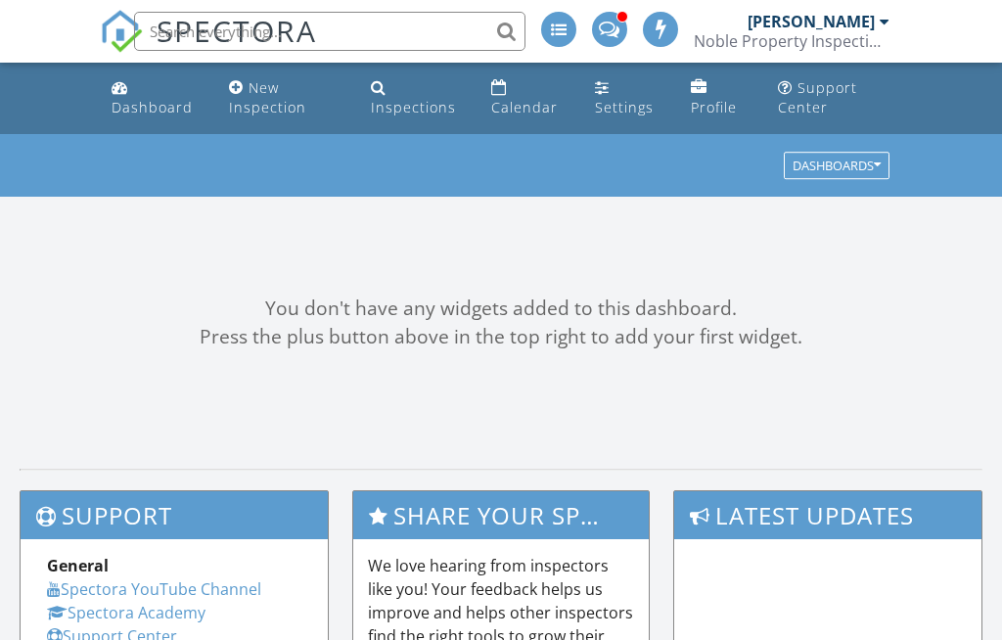 Image resolution: width=1002 pixels, height=640 pixels. Describe the element at coordinates (284, 98) in the screenshot. I see `a: New Inspection` at that location.